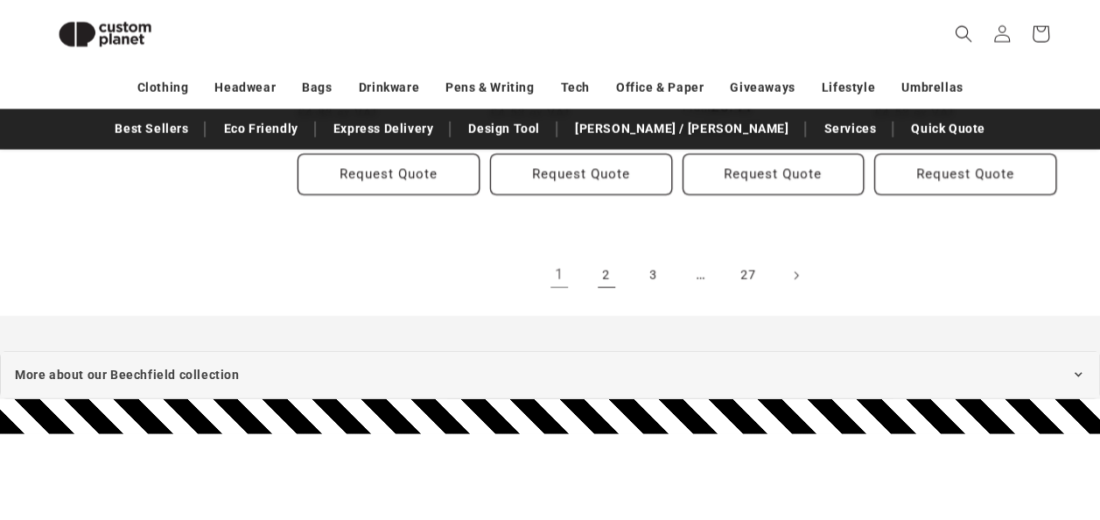 The image size is (1100, 520). I want to click on a: Headwear, so click(245, 87).